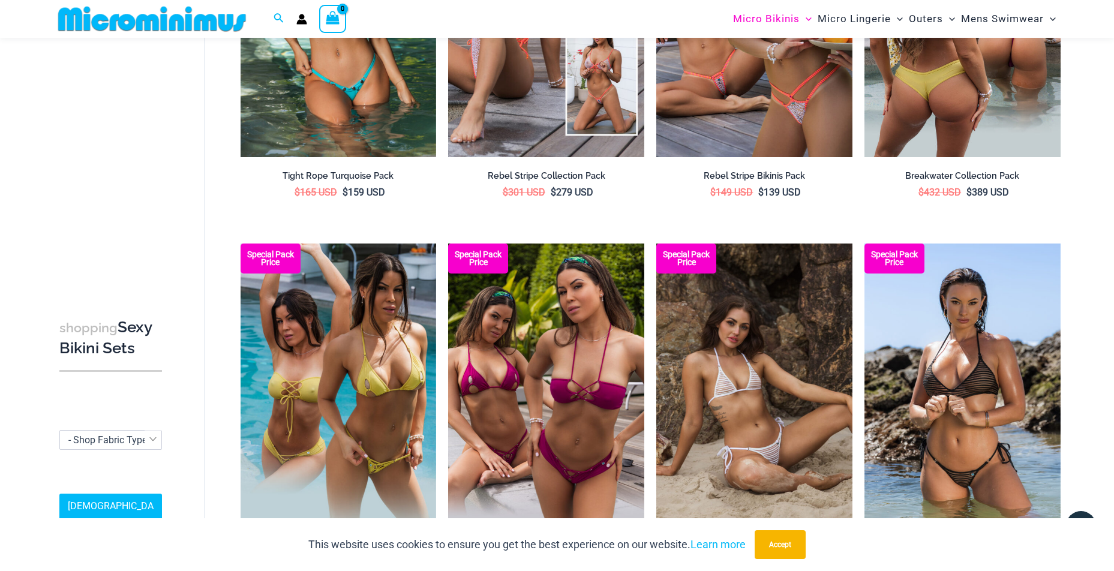  I want to click on bdi: 279 USD, so click(572, 192).